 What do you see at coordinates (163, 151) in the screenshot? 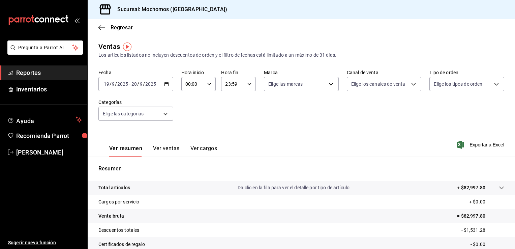
I see `div: navigation tabs` at bounding box center [163, 151].